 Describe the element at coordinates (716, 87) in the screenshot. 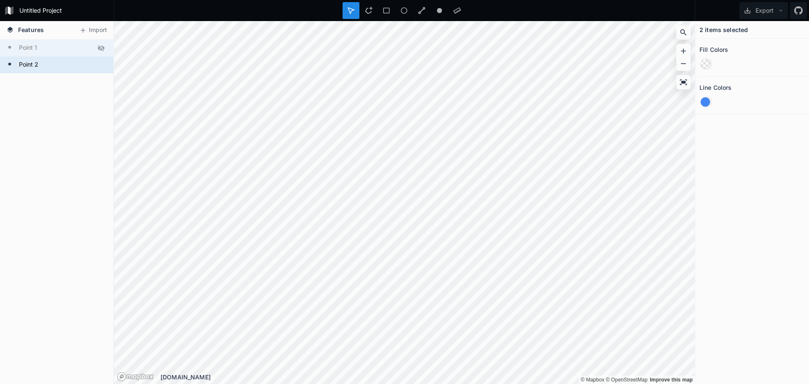

I see `h2: Line Colors` at that location.